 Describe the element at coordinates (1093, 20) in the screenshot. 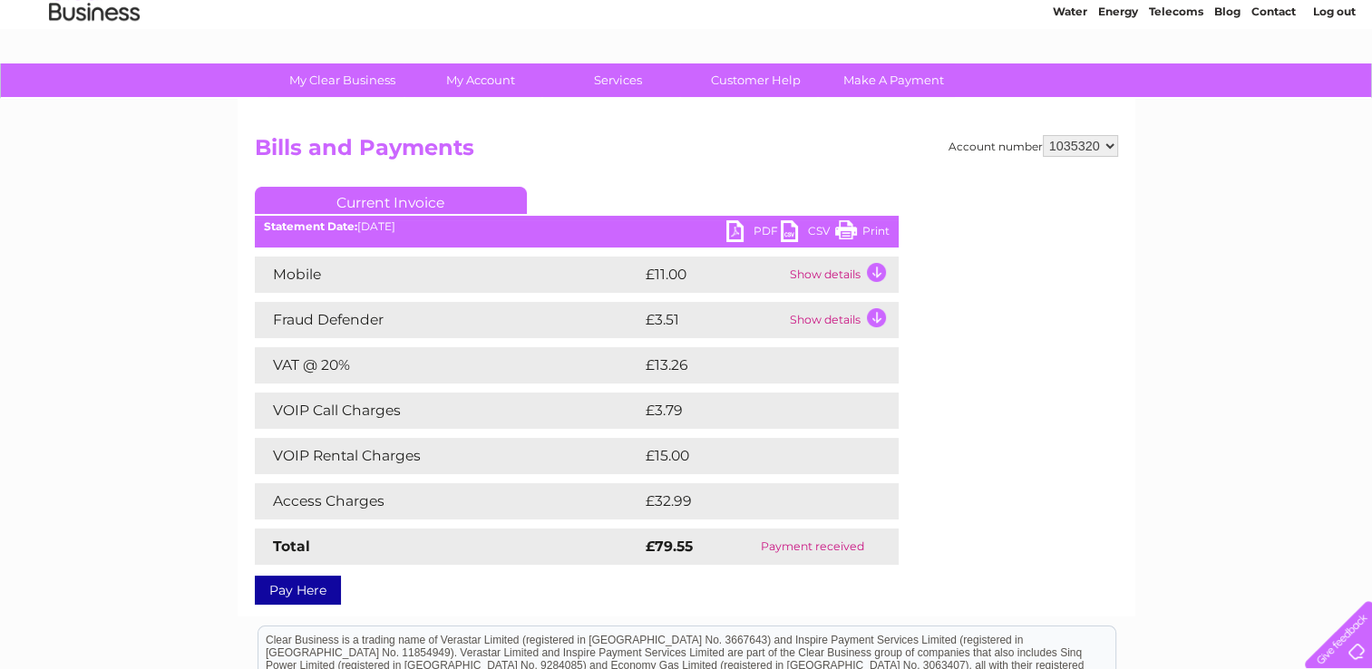

I see `a: 0333 014 3131` at that location.